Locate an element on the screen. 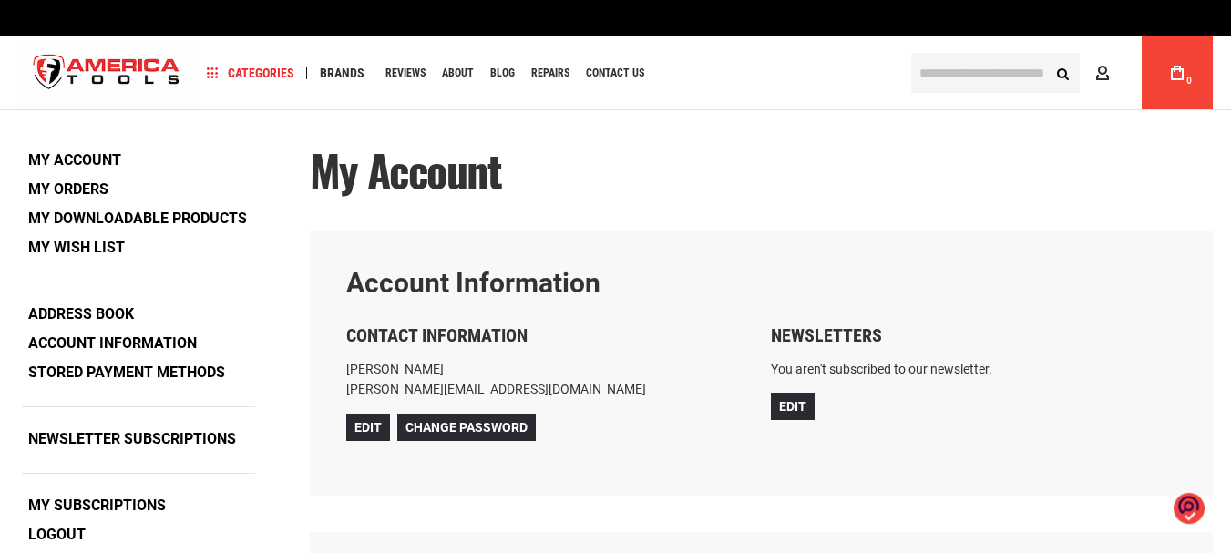 The image size is (1231, 553). a: My Subscriptions is located at coordinates (97, 506).